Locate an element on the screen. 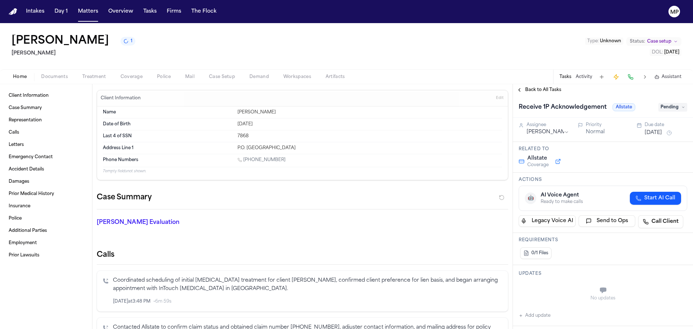 The height and width of the screenshot is (329, 693). button: Snooze task is located at coordinates (669, 133).